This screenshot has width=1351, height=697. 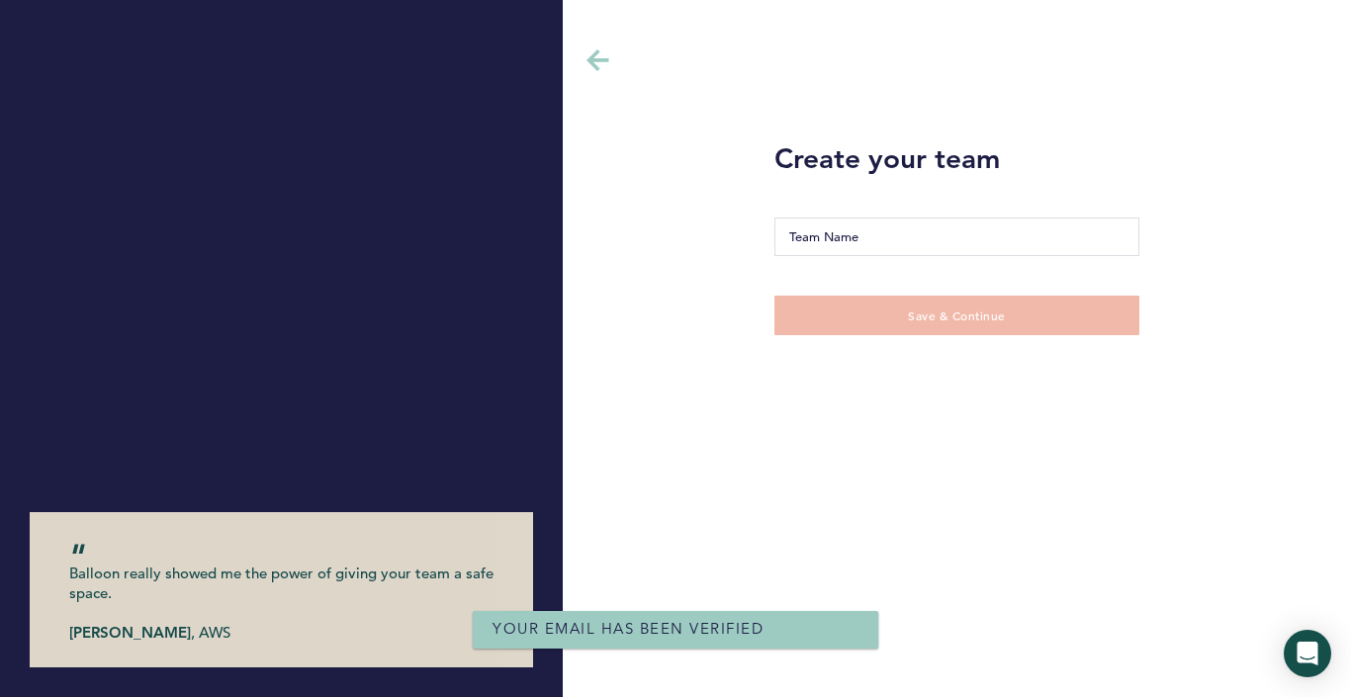 What do you see at coordinates (956, 158) in the screenshot?
I see `h1: Create your team` at bounding box center [956, 158].